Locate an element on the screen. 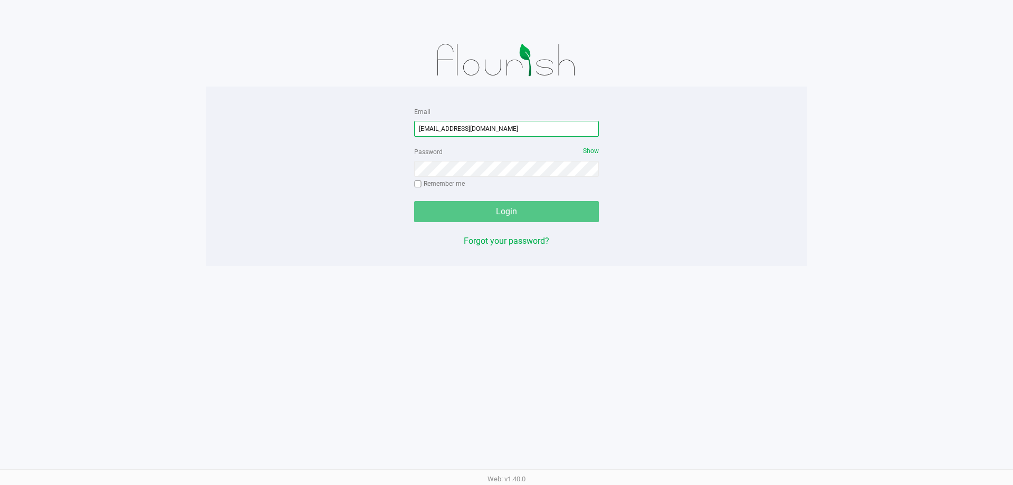 This screenshot has width=1013, height=485. span: Web: v1.40.0 is located at coordinates (506, 478).